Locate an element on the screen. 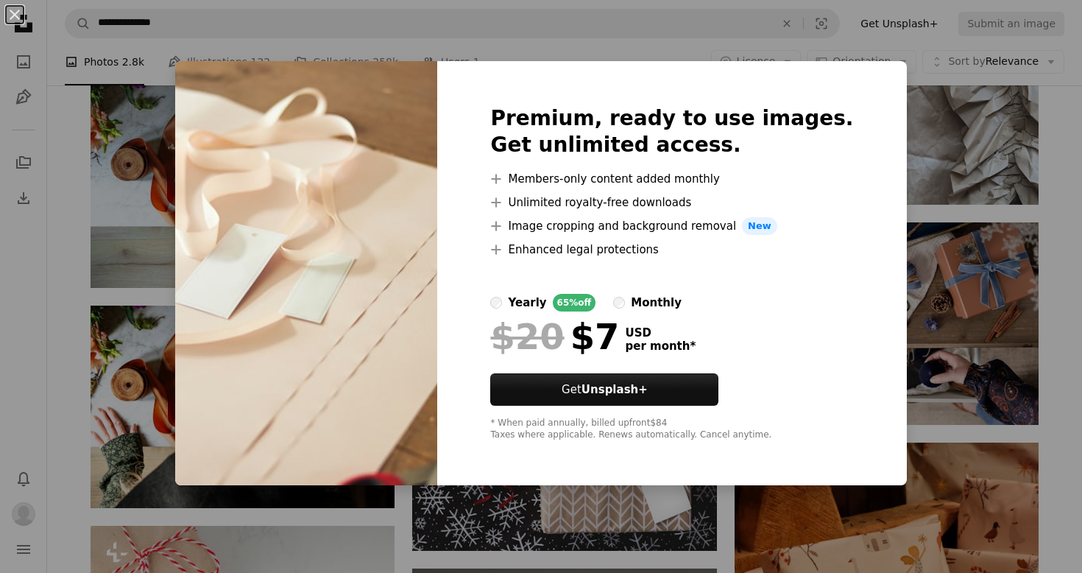 The height and width of the screenshot is (573, 1082). div: $7 is located at coordinates (554, 336).